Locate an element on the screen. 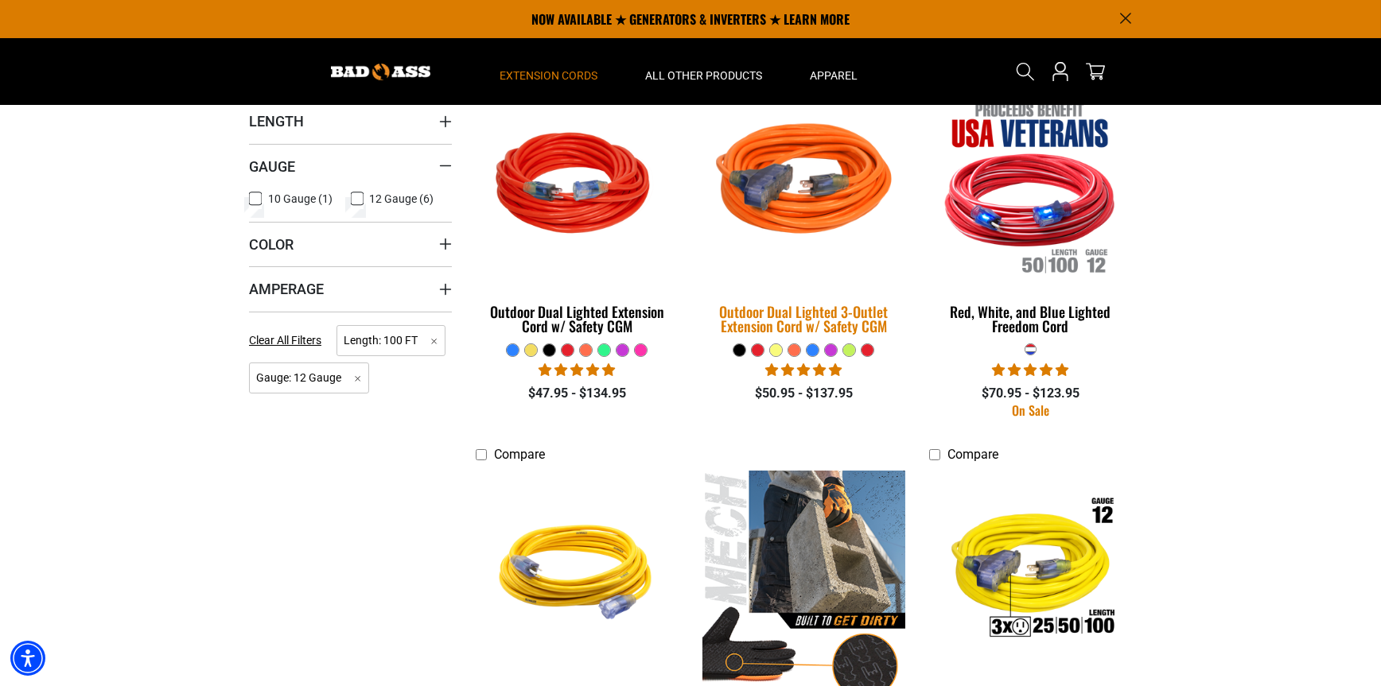  img: Red, White, and Blue Lighted Freedom Cord is located at coordinates (1030, 186).